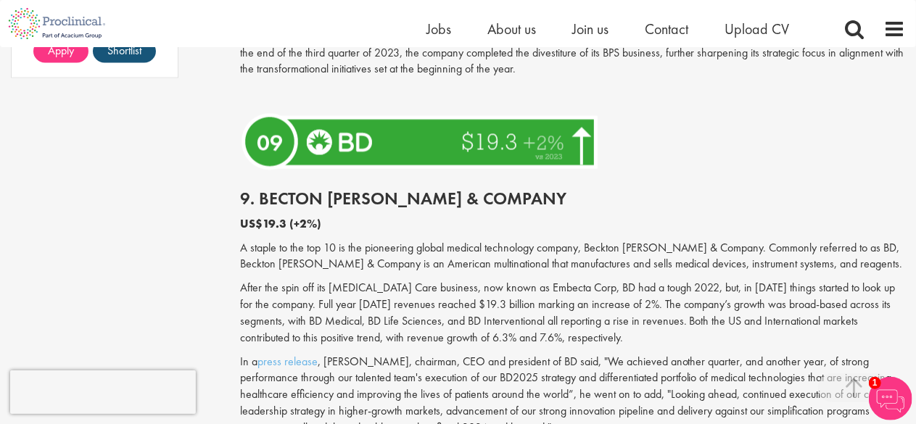 The height and width of the screenshot is (424, 916). Describe the element at coordinates (891, 399) in the screenshot. I see `img: Chatbot` at that location.